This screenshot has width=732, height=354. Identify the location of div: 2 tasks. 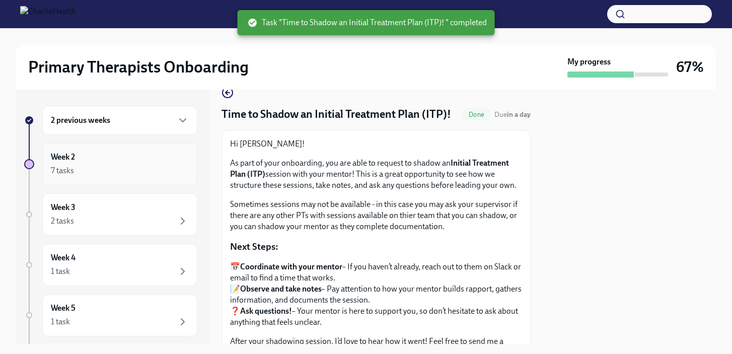
(62, 221).